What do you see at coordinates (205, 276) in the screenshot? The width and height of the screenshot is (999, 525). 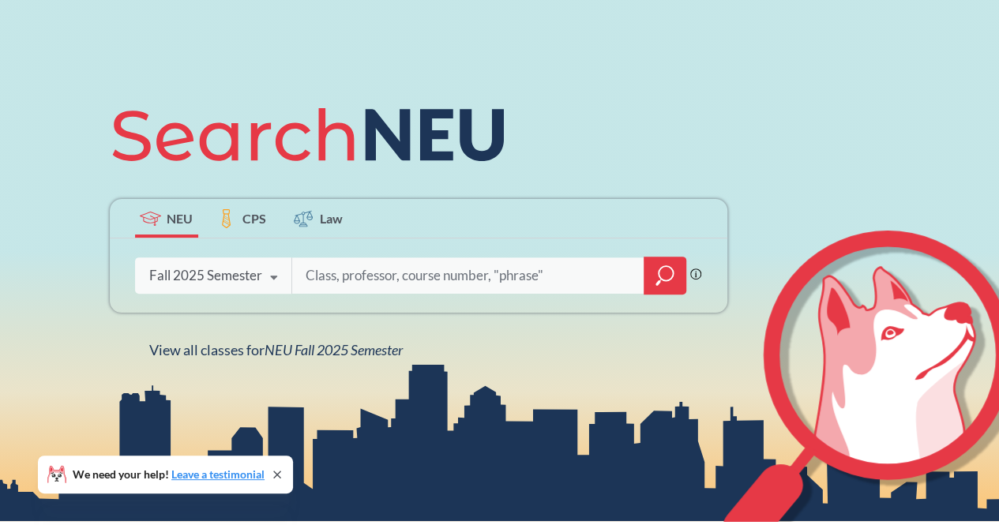 I see `div: Fall 2025 Semester` at bounding box center [205, 276].